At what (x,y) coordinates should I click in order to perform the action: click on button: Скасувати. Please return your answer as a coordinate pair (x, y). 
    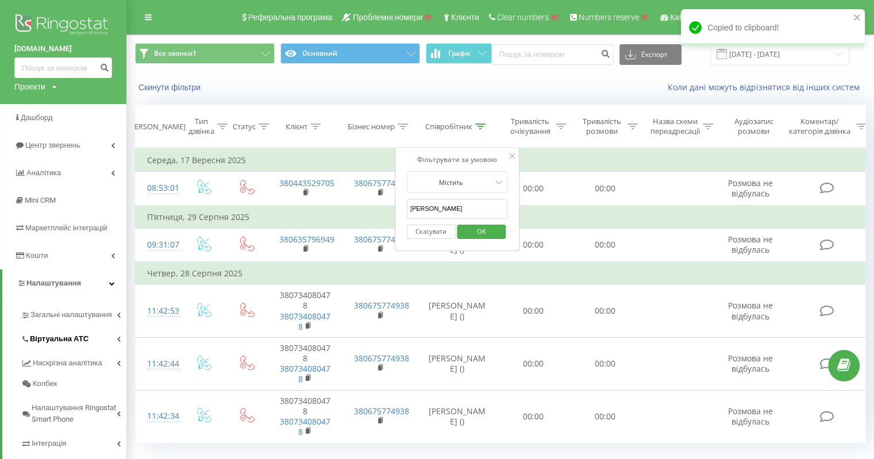
    Looking at the image, I should click on (431, 232).